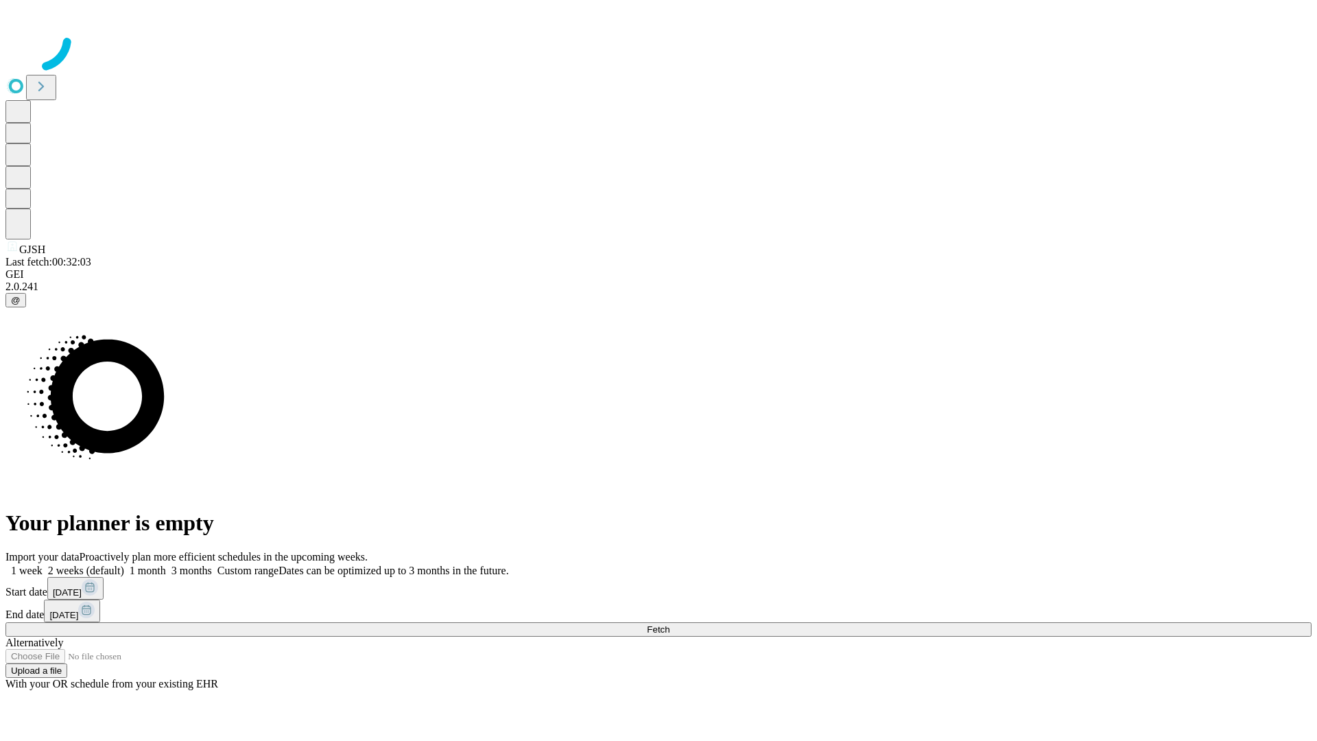 Image resolution: width=1317 pixels, height=741 pixels. What do you see at coordinates (393, 570) in the screenshot?
I see `span: Dates can be optimized up to 3 months in the future.` at bounding box center [393, 570].